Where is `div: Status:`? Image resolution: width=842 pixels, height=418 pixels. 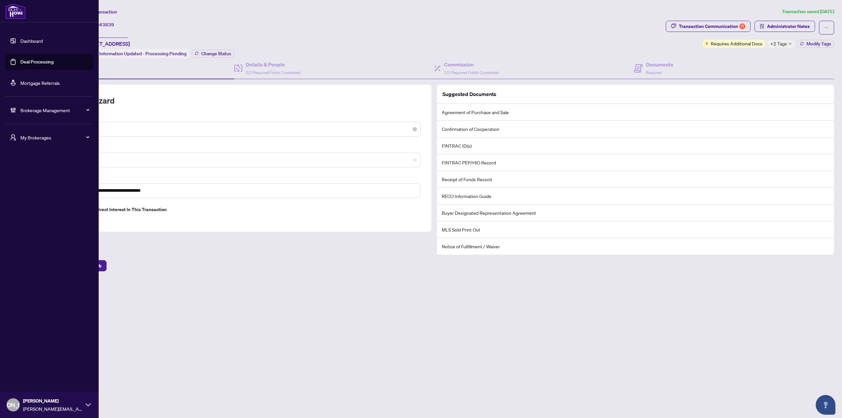
div: Status: is located at coordinates (135, 53).